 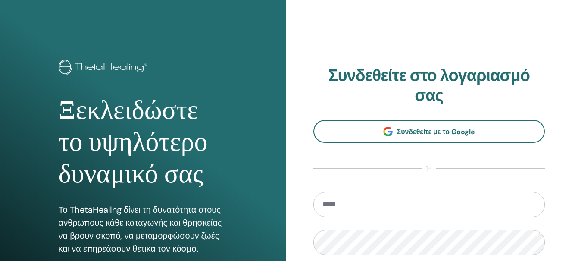 What do you see at coordinates (143, 142) in the screenshot?
I see `h1: Ξεκλειδώστε το υψηλότερο δυναμικό σας` at bounding box center [143, 142].